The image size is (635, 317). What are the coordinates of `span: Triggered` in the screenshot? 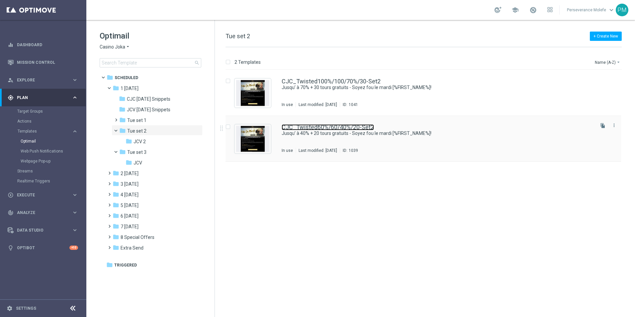 It's located at (125, 265).